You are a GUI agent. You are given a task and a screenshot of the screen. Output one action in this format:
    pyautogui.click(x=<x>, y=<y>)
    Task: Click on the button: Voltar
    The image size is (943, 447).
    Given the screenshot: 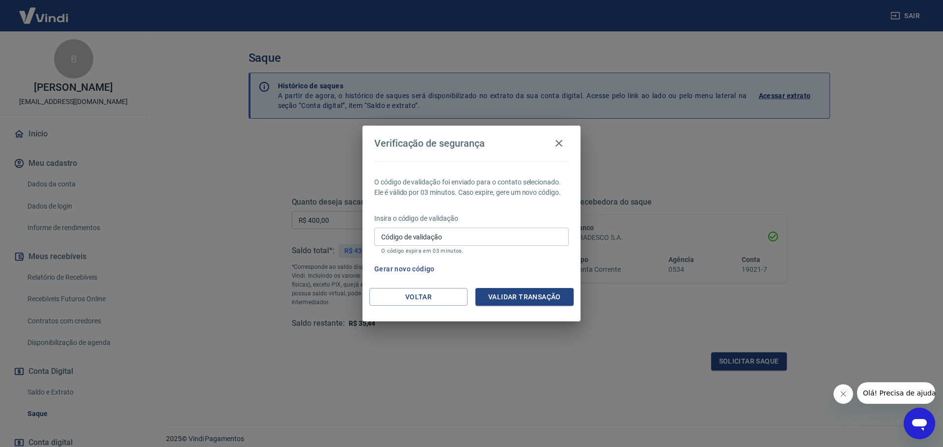 What is the action you would take?
    pyautogui.click(x=418, y=297)
    